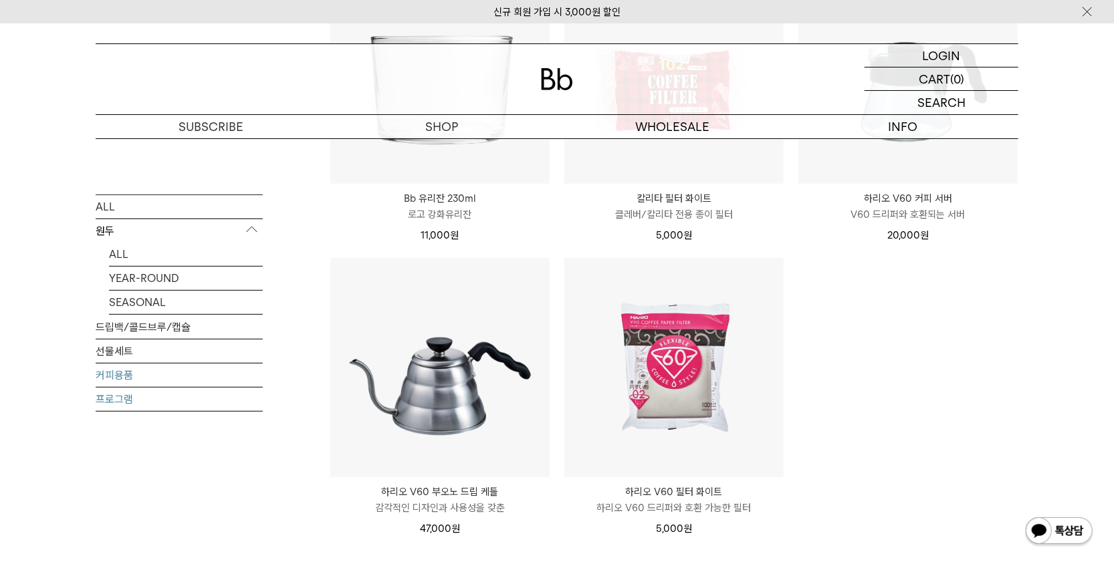  What do you see at coordinates (674, 199) in the screenshot?
I see `p: 칼리타 필터 화이트` at bounding box center [674, 199].